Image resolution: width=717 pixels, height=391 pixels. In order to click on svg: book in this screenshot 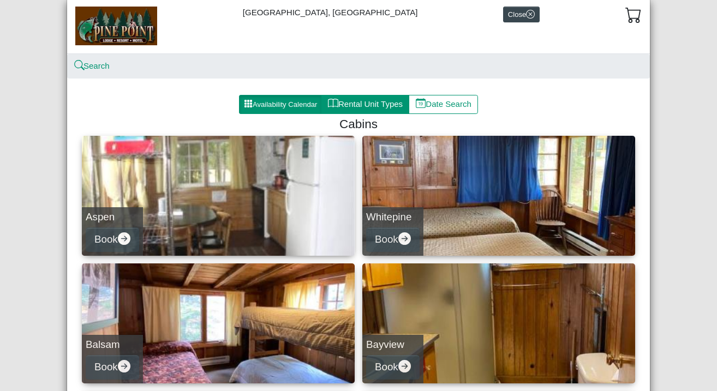, I will do `click(333, 103)`.